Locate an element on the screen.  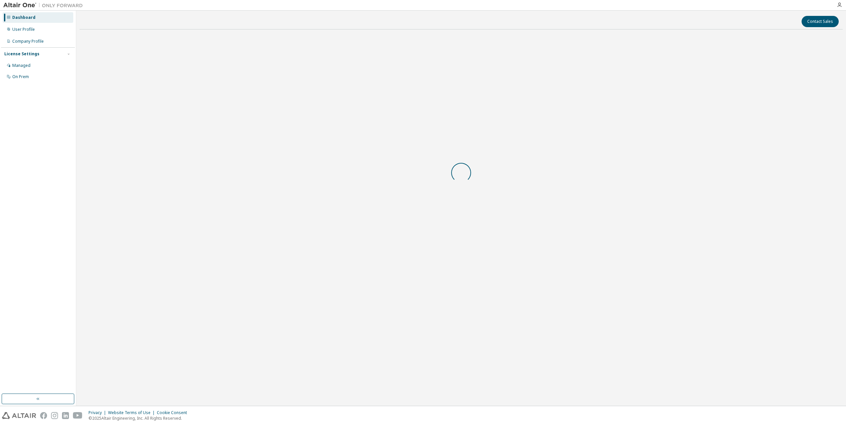
button: Contact Sales is located at coordinates (820, 22).